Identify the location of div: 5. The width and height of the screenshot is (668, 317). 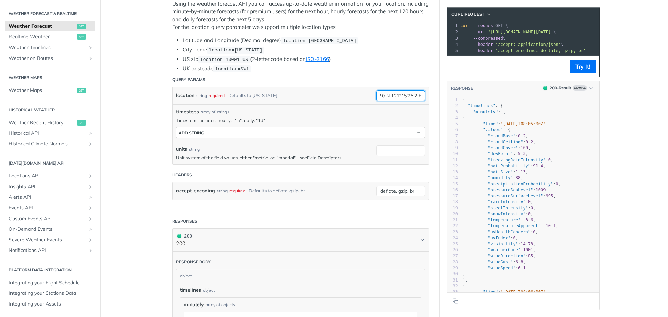
(452, 124).